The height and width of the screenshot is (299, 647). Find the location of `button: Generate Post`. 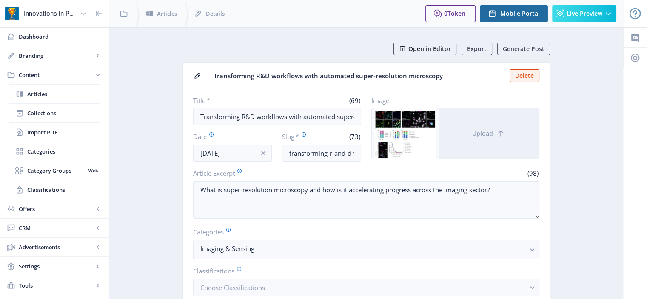

button: Generate Post is located at coordinates (524, 49).